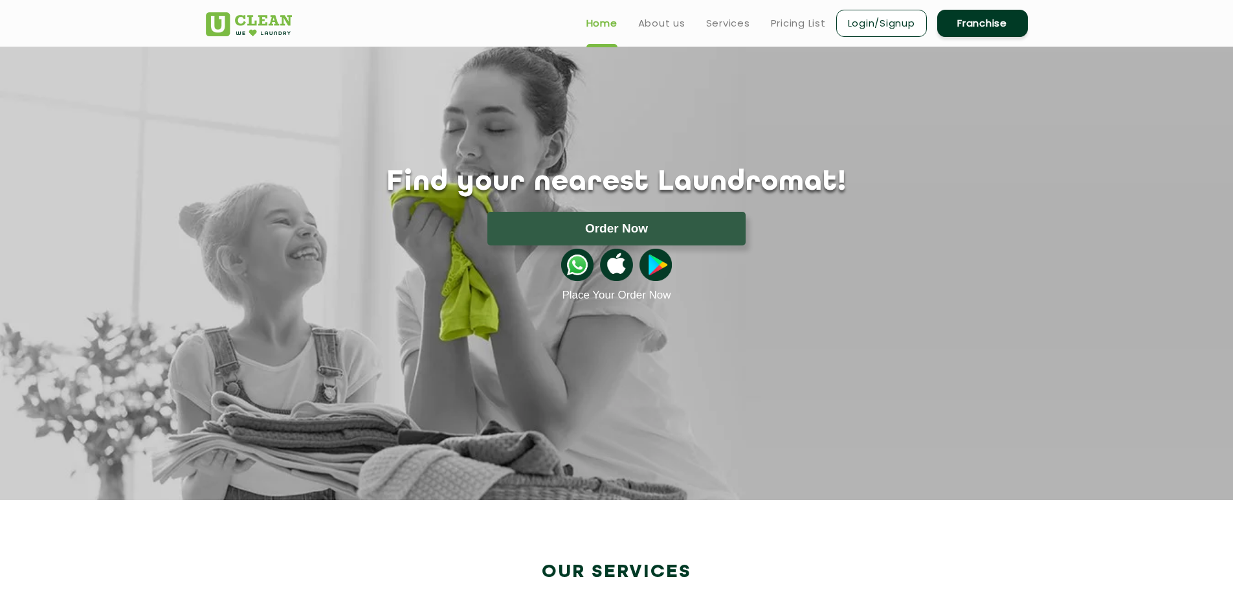 The image size is (1233, 612). What do you see at coordinates (616, 265) in the screenshot?
I see `img: apple-icon.png` at bounding box center [616, 265].